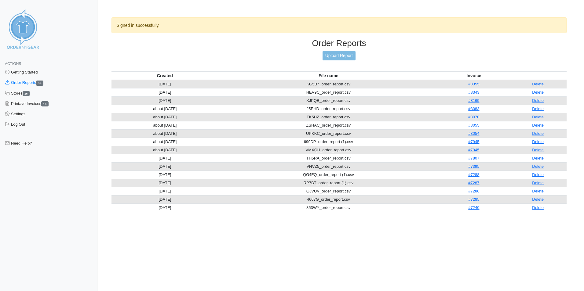 This screenshot has width=584, height=291. What do you see at coordinates (328, 109) in the screenshot?
I see `td: J5EHD_order_report.csv` at bounding box center [328, 109].